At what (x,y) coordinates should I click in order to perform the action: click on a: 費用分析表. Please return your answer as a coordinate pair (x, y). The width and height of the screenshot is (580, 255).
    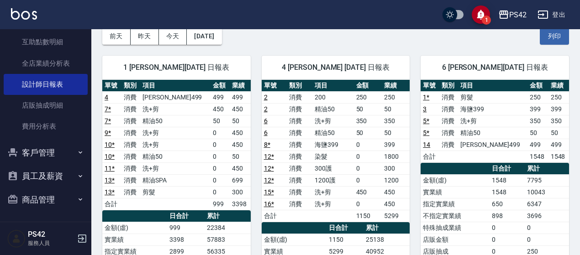
    Looking at the image, I should click on (46, 127).